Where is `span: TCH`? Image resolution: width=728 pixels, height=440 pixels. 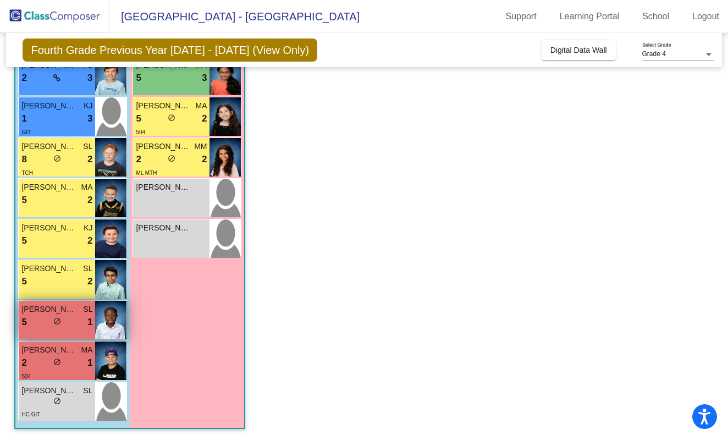 span: TCH is located at coordinates (27, 173).